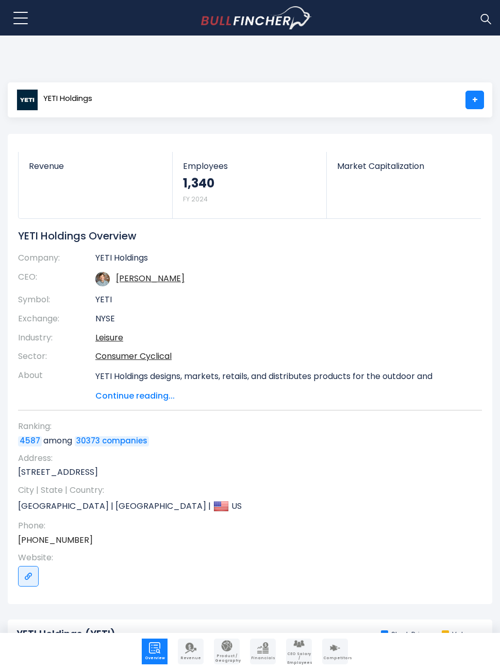  Describe the element at coordinates (242, 236) in the screenshot. I see `h1: YETI Holdings Overview` at that location.